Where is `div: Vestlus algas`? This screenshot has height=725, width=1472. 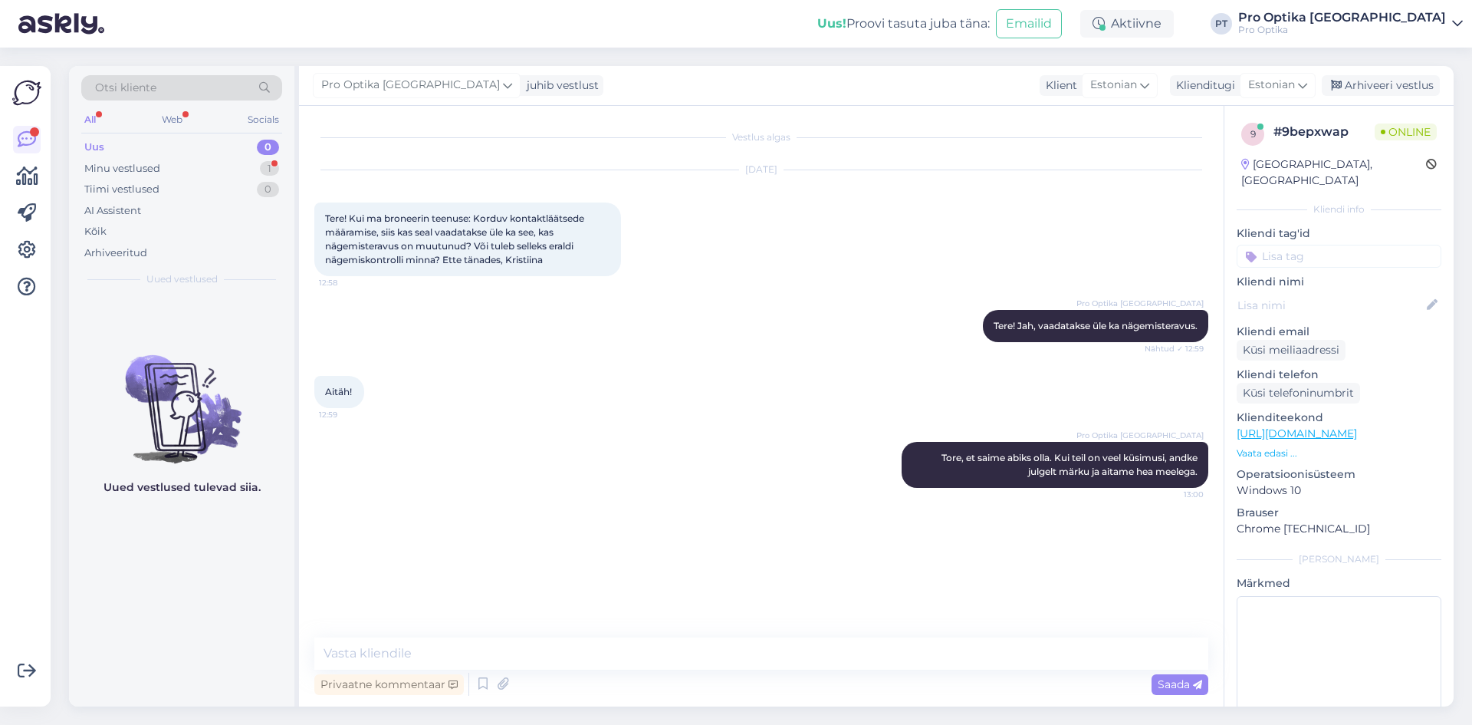
div: Vestlus algas is located at coordinates (761, 137).